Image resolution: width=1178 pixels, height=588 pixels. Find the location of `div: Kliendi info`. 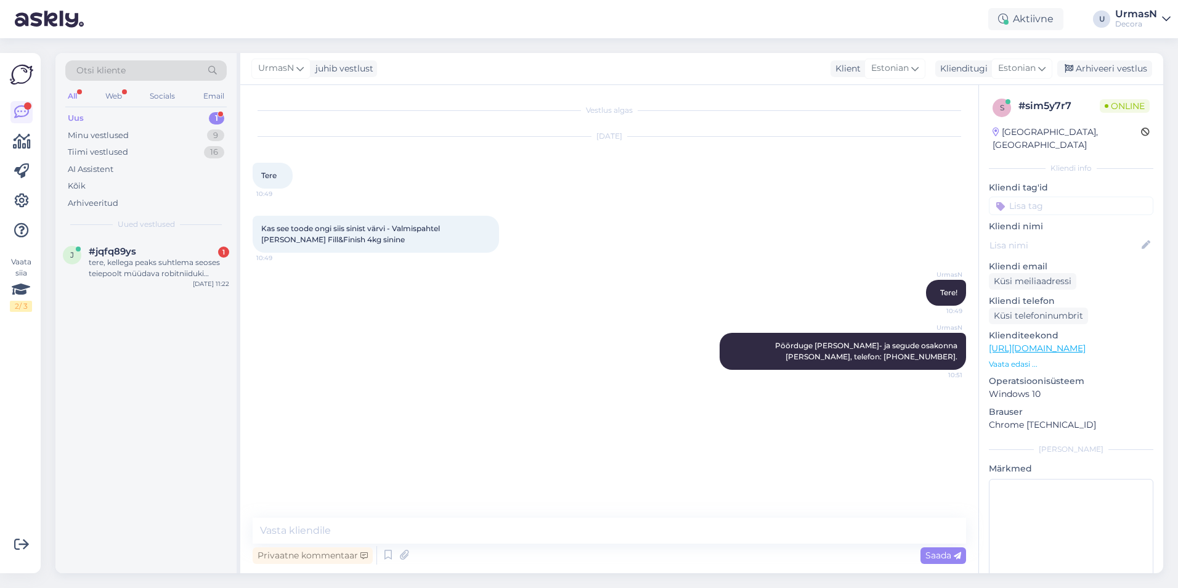

div: Kliendi info is located at coordinates (1071, 168).